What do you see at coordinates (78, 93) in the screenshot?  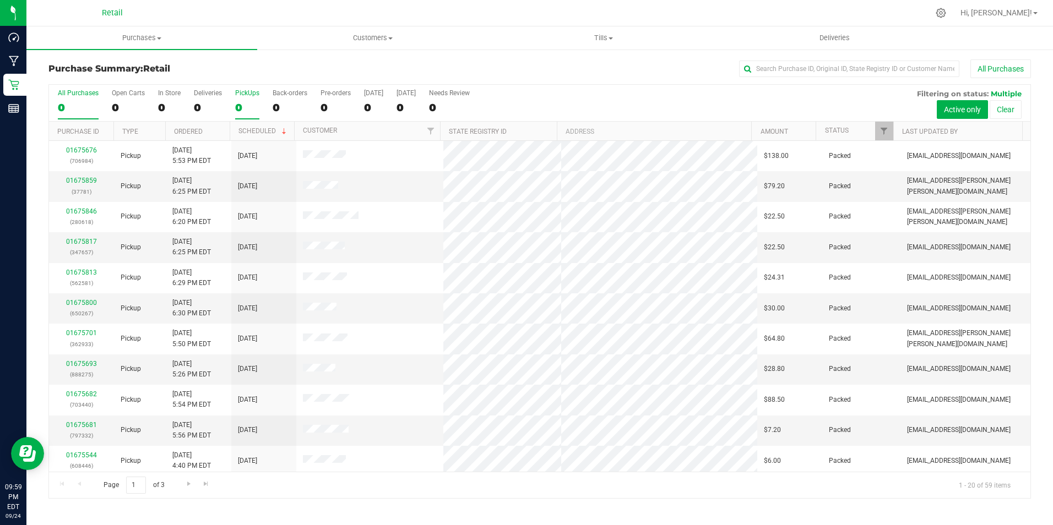 I see `div: All Purchases` at bounding box center [78, 93].